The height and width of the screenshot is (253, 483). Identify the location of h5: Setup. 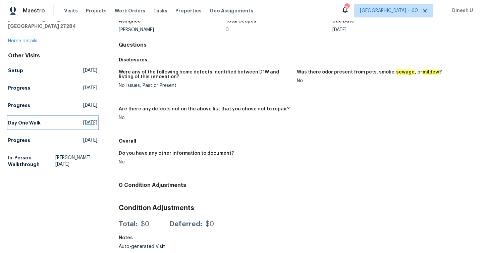
(15, 70).